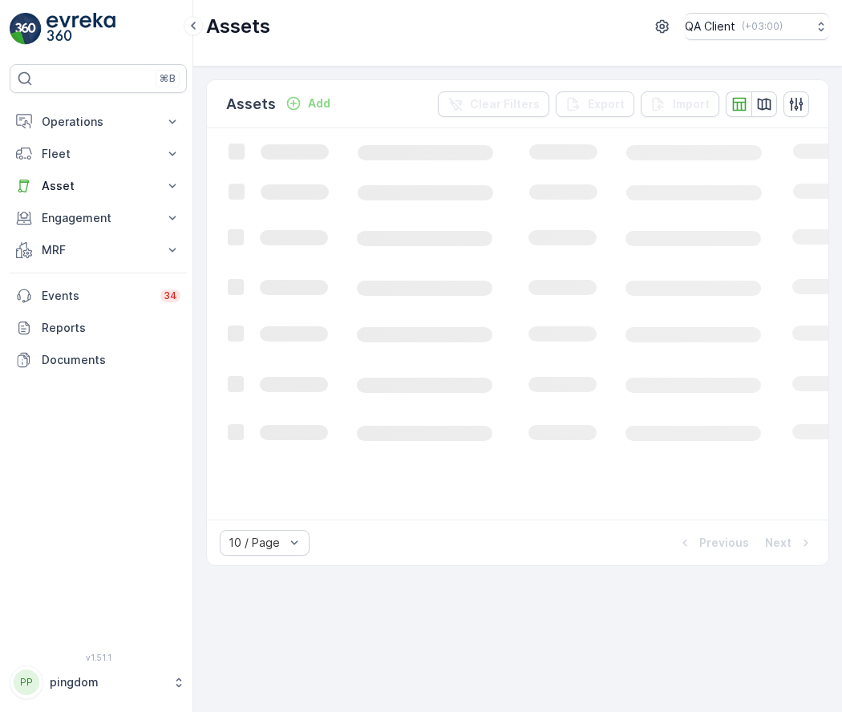  What do you see at coordinates (98, 186) in the screenshot?
I see `button: Asset` at bounding box center [98, 186].